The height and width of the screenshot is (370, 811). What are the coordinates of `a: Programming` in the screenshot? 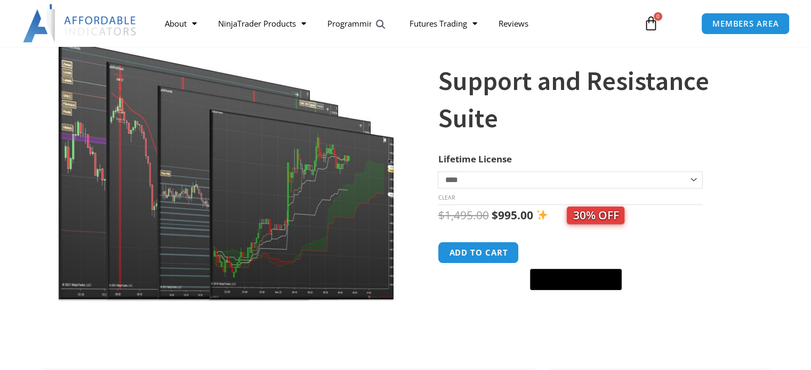 It's located at (358, 23).